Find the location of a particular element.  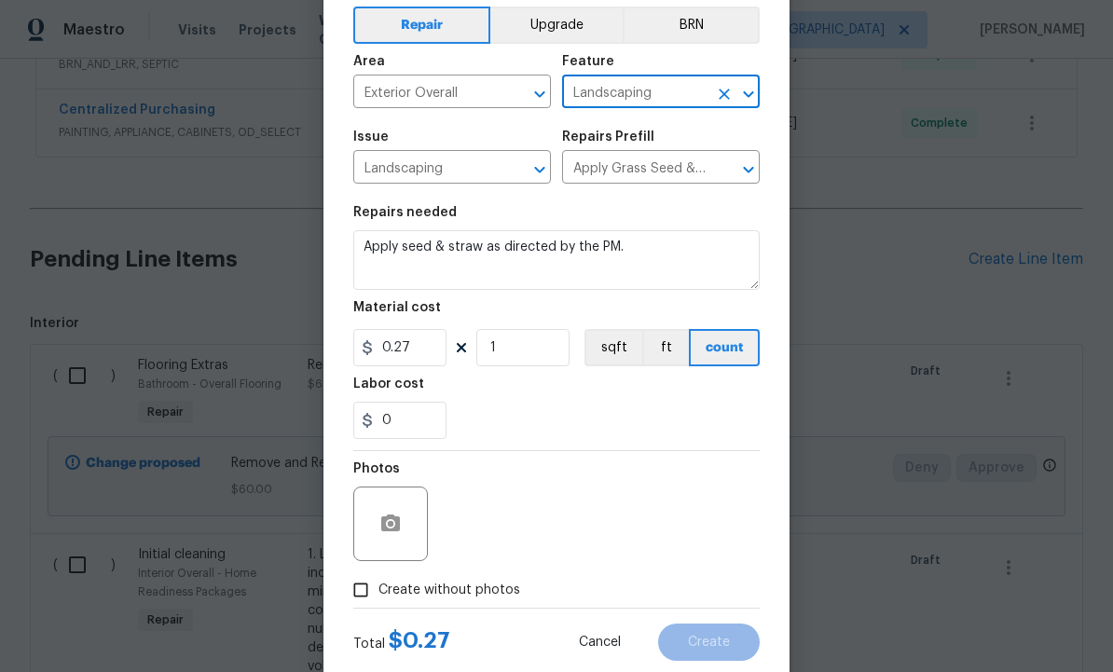

button: ft is located at coordinates (665, 348).